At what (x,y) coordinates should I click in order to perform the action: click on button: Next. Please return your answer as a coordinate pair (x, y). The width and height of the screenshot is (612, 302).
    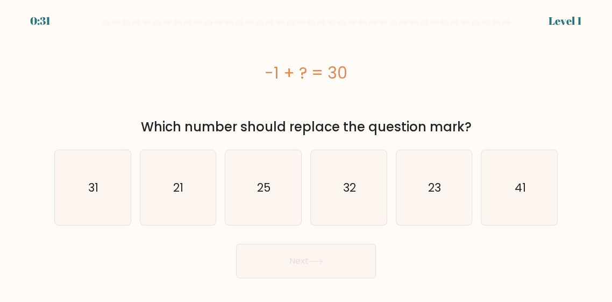
    Looking at the image, I should click on (306, 261).